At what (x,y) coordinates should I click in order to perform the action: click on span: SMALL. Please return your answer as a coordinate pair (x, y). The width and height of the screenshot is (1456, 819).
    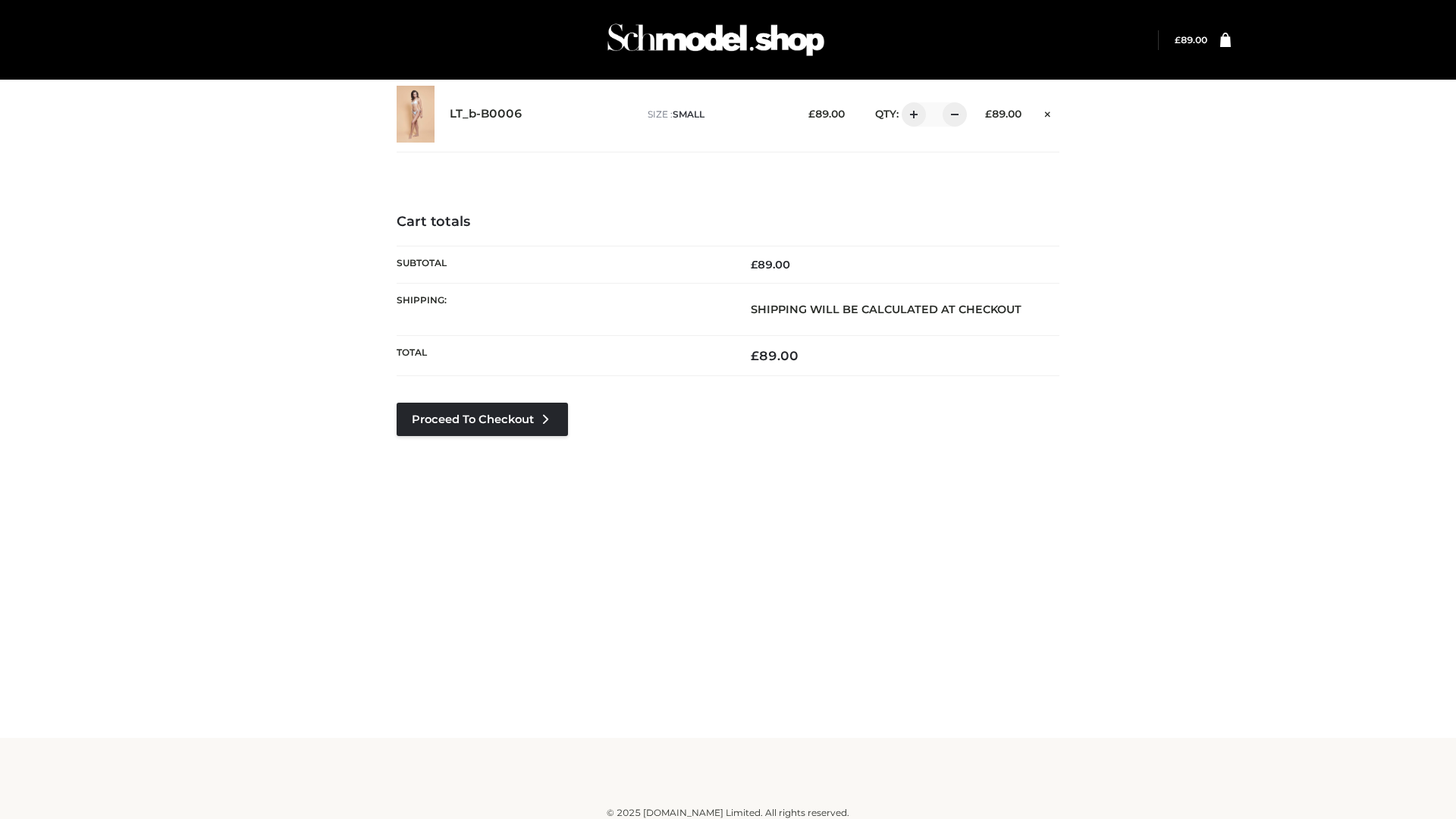
    Looking at the image, I should click on (689, 114).